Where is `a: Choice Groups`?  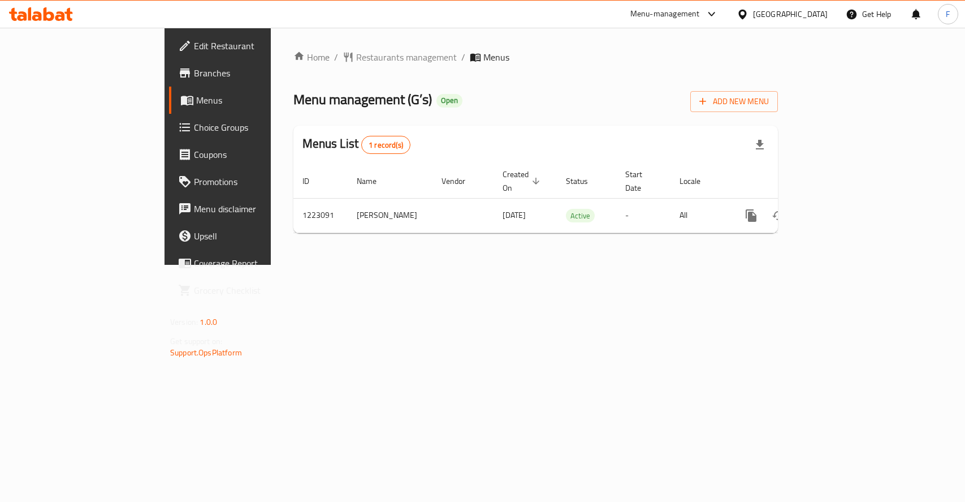
a: Choice Groups is located at coordinates (247, 127).